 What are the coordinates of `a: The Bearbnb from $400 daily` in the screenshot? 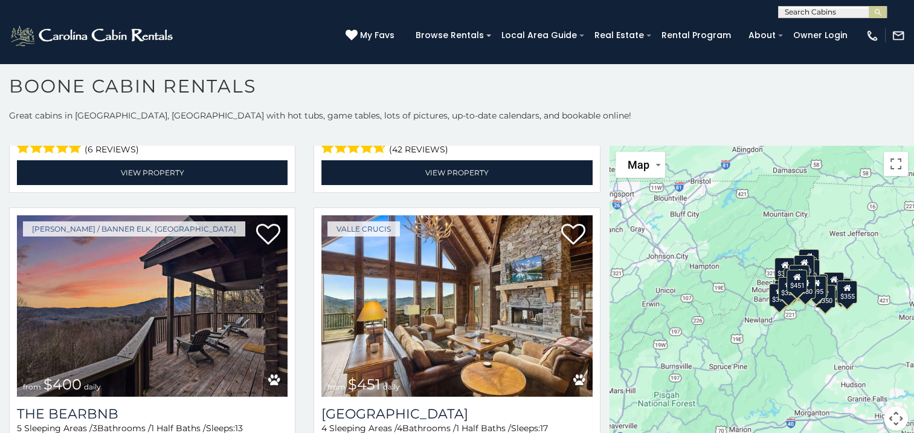 It's located at (152, 306).